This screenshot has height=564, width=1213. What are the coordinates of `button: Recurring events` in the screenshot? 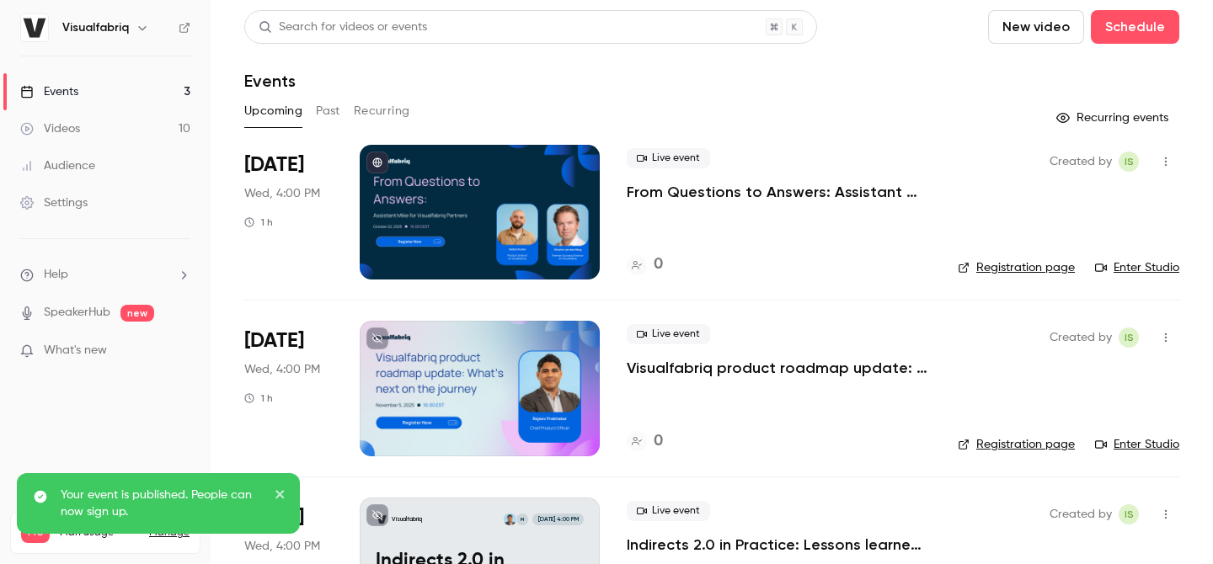 It's located at (1114, 118).